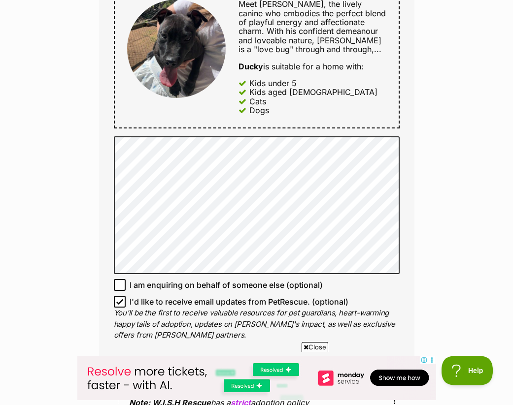  Describe the element at coordinates (226, 285) in the screenshot. I see `span: I am enquiring on behalf of someone else (optional)` at that location.